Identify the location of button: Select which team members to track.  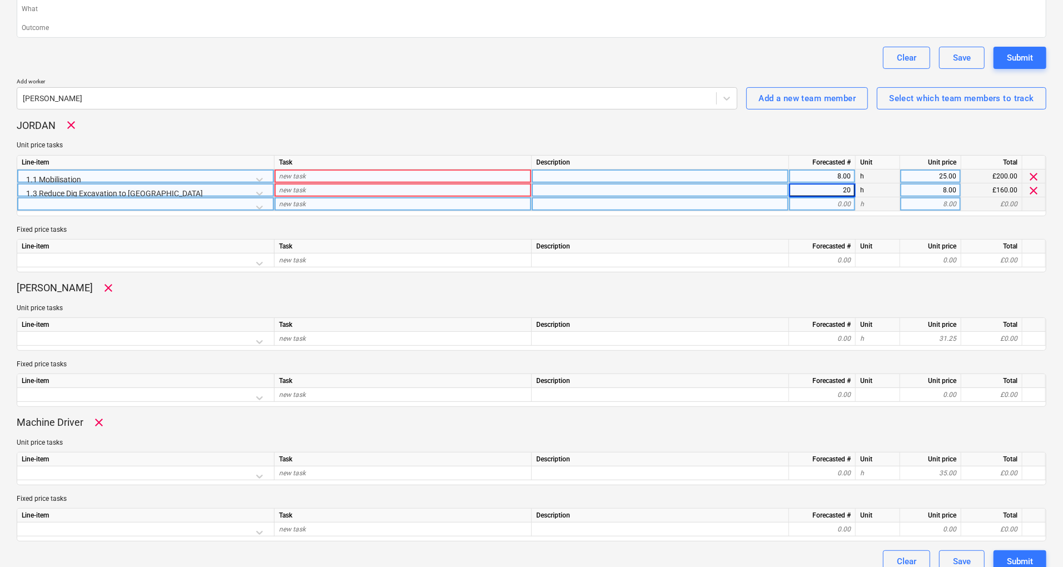
(961, 98).